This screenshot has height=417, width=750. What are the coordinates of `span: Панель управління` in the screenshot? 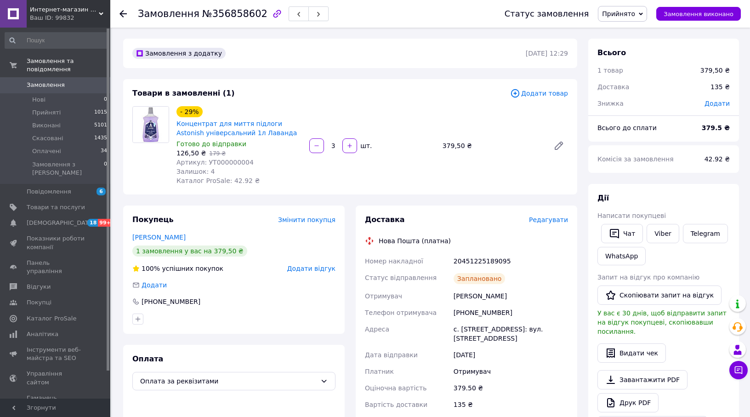 It's located at (56, 267).